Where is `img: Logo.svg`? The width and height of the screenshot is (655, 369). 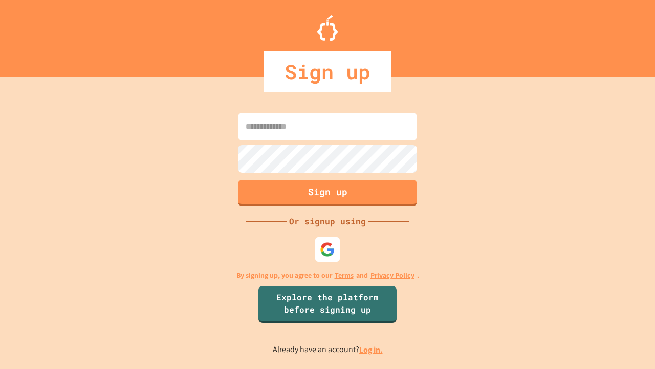 img: Logo.svg is located at coordinates (328, 28).